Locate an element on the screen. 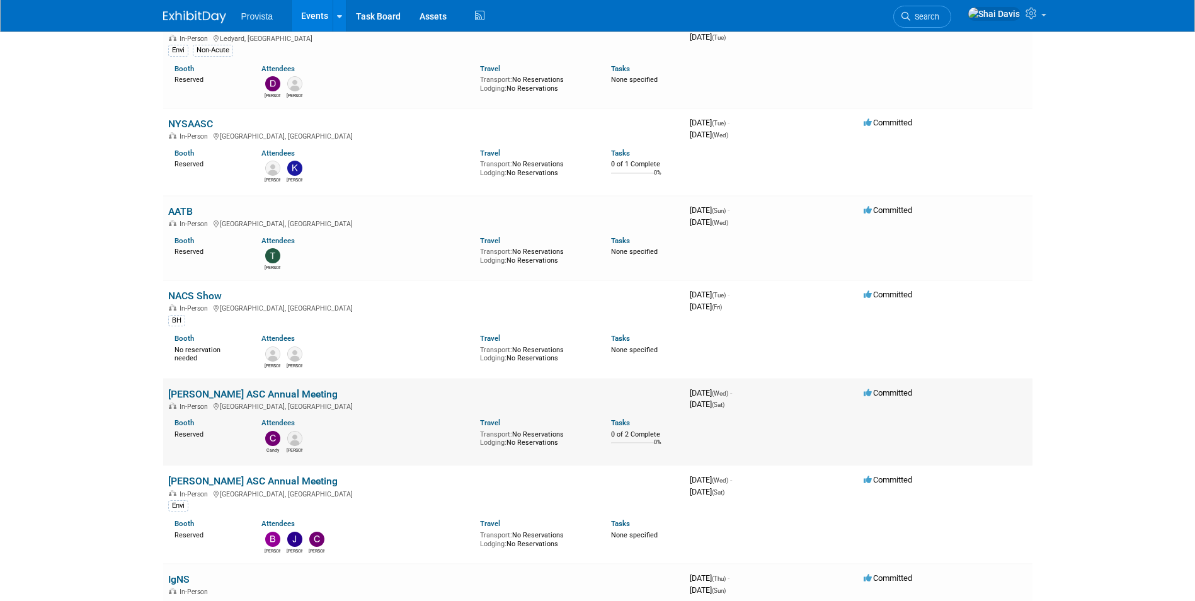  div: Kyle Walter is located at coordinates (294, 180).